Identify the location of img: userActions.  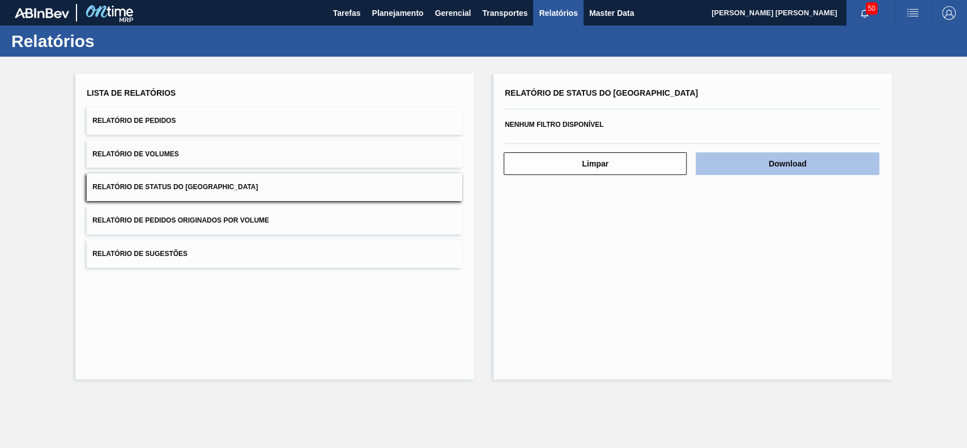
(913, 13).